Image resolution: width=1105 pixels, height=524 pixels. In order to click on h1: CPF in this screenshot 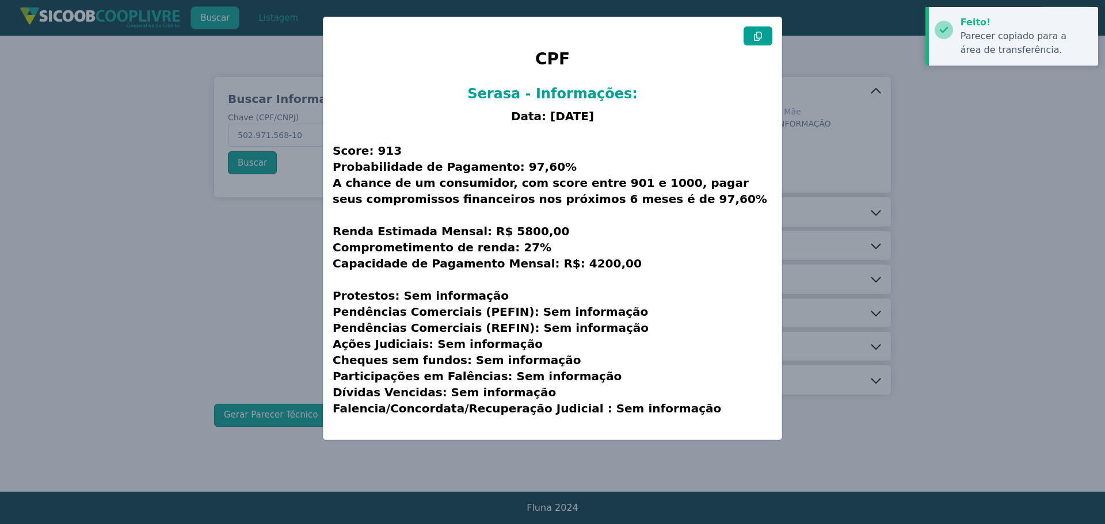, I will do `click(552, 62)`.